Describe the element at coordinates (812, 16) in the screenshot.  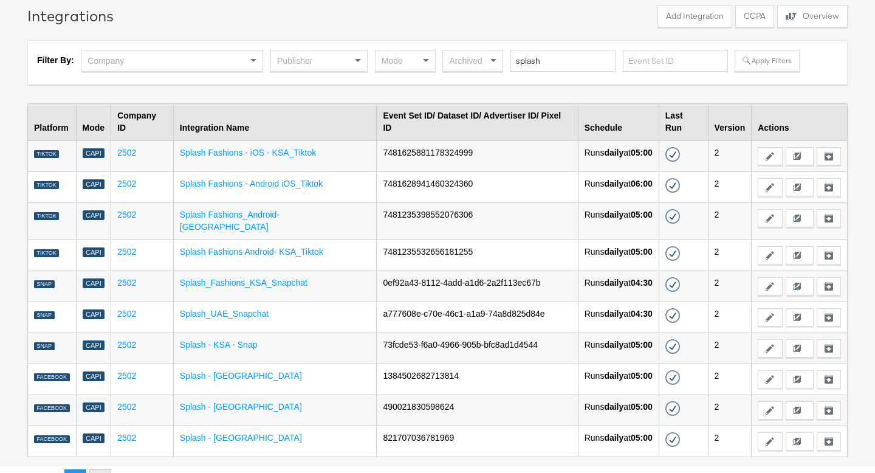
I see `button: Overview` at that location.